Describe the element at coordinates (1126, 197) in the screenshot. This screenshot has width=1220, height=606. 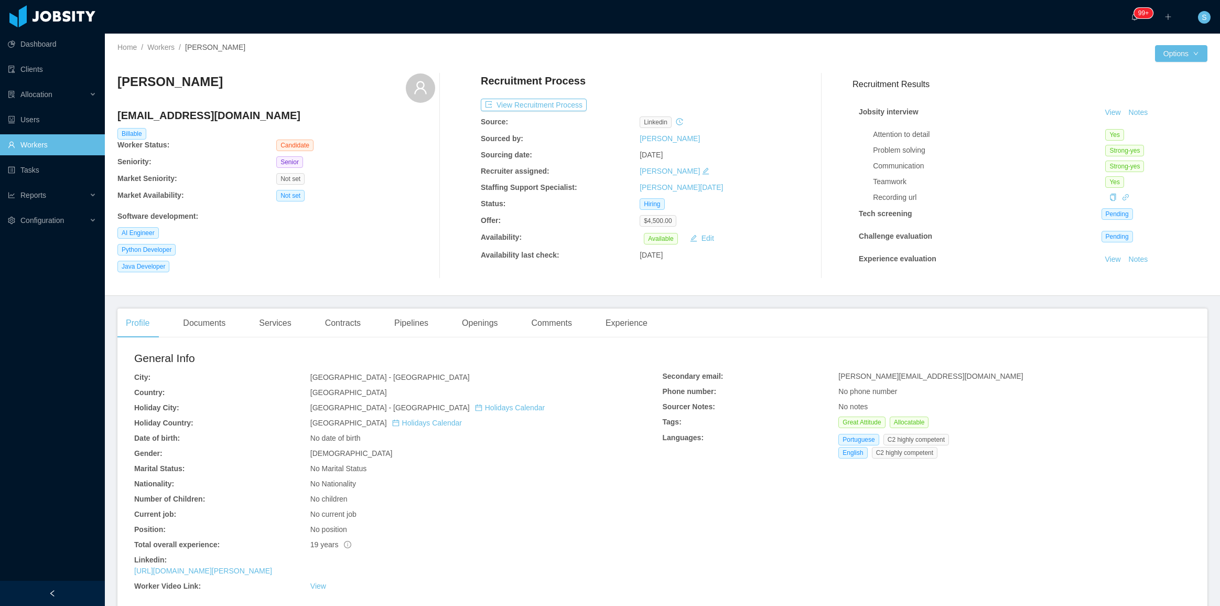
I see `a: icon: link` at that location.